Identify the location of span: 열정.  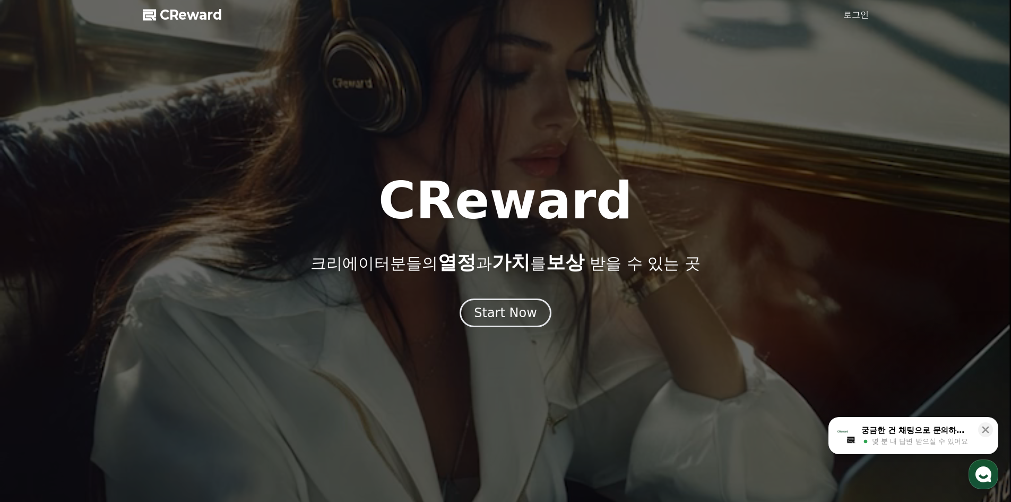
(457, 262).